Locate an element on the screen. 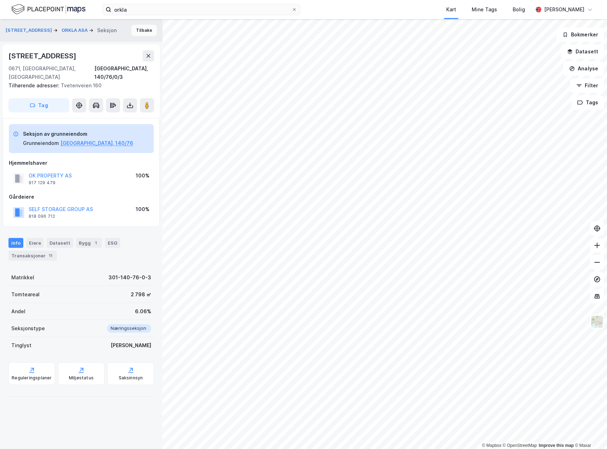 The width and height of the screenshot is (607, 449). div: Transaksjoner is located at coordinates (33, 256).